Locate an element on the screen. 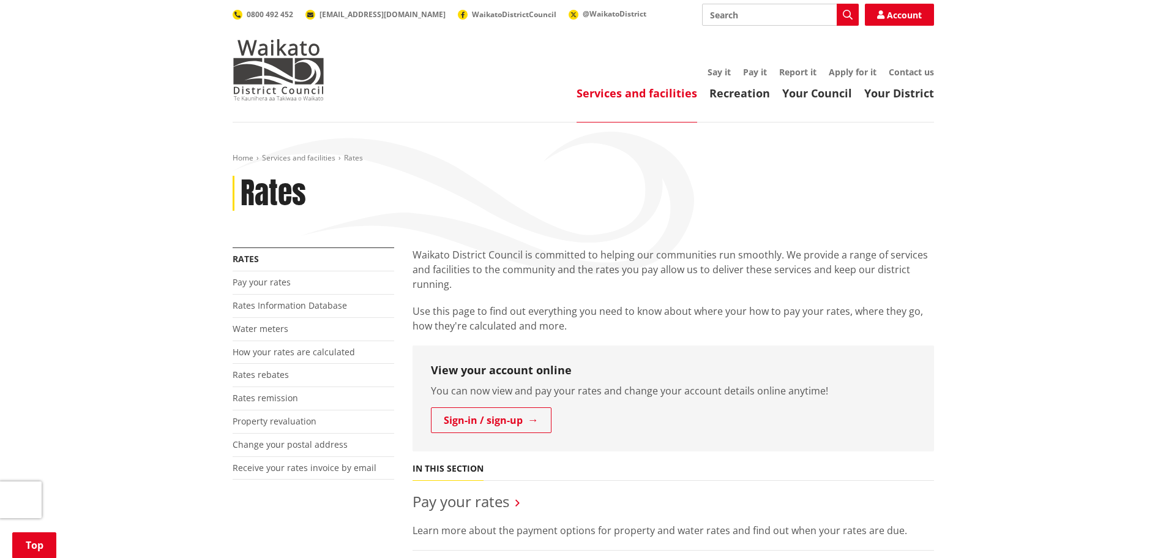 The image size is (1166, 558). a: Account is located at coordinates (899, 15).